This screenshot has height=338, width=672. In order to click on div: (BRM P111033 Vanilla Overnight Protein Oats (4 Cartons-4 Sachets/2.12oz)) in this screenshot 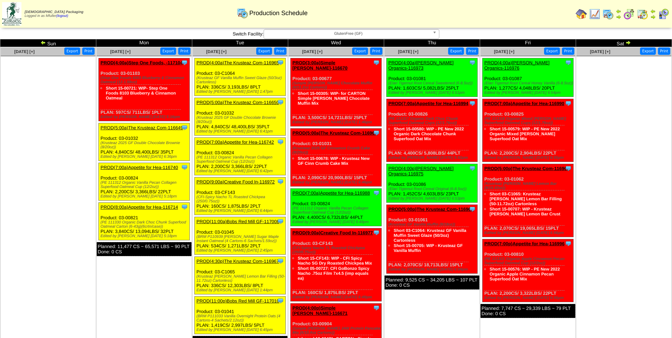, I will do `click(241, 319)`.